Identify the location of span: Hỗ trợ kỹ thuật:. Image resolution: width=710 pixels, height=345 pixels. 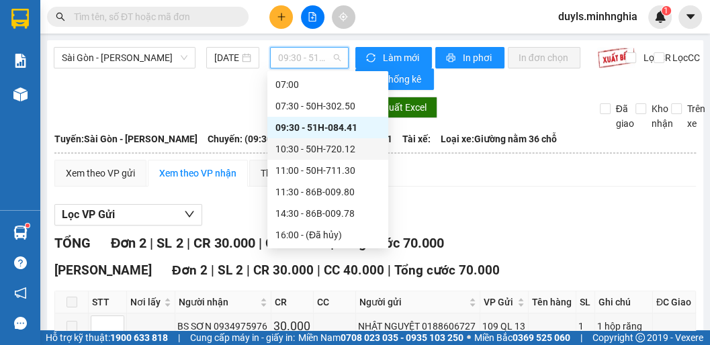
(107, 338).